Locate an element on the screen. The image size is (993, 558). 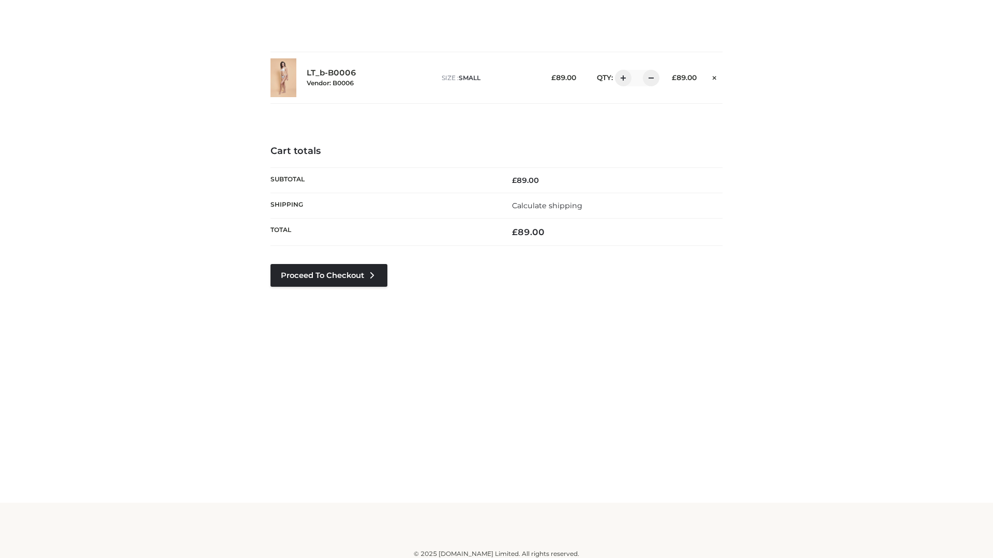
p: size : is located at coordinates (488, 78).